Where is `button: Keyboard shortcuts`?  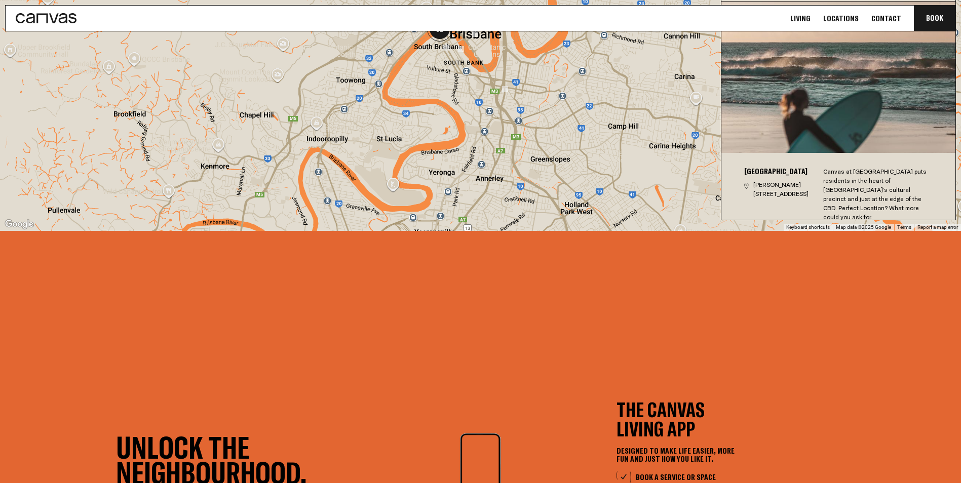 button: Keyboard shortcuts is located at coordinates (808, 228).